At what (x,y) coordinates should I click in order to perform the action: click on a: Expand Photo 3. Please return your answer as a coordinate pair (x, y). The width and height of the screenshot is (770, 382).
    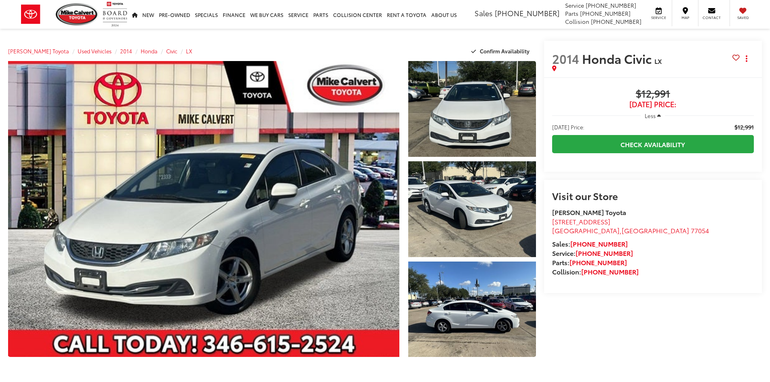
    Looking at the image, I should click on (472, 309).